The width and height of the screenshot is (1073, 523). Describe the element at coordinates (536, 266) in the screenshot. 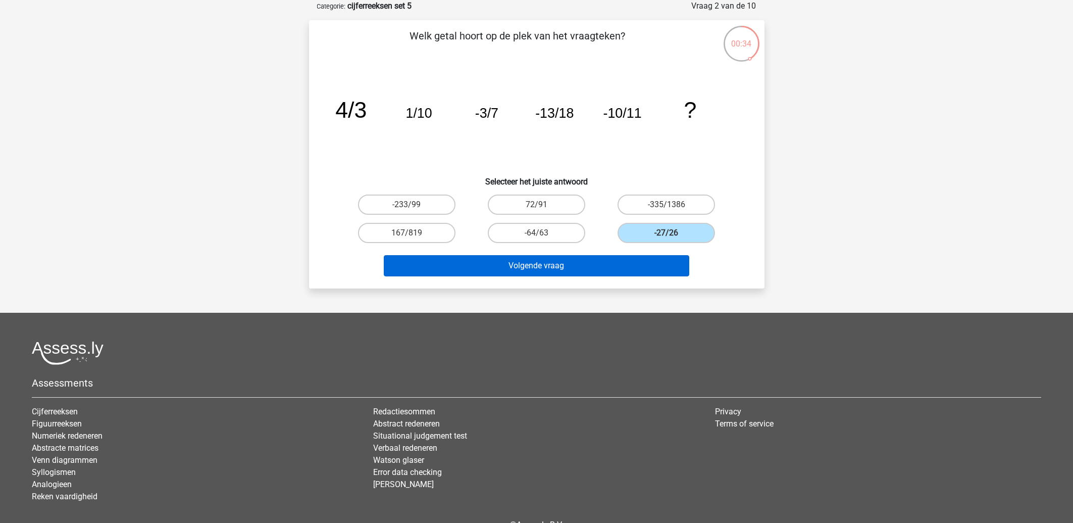

I see `button: Volgende vraag` at that location.